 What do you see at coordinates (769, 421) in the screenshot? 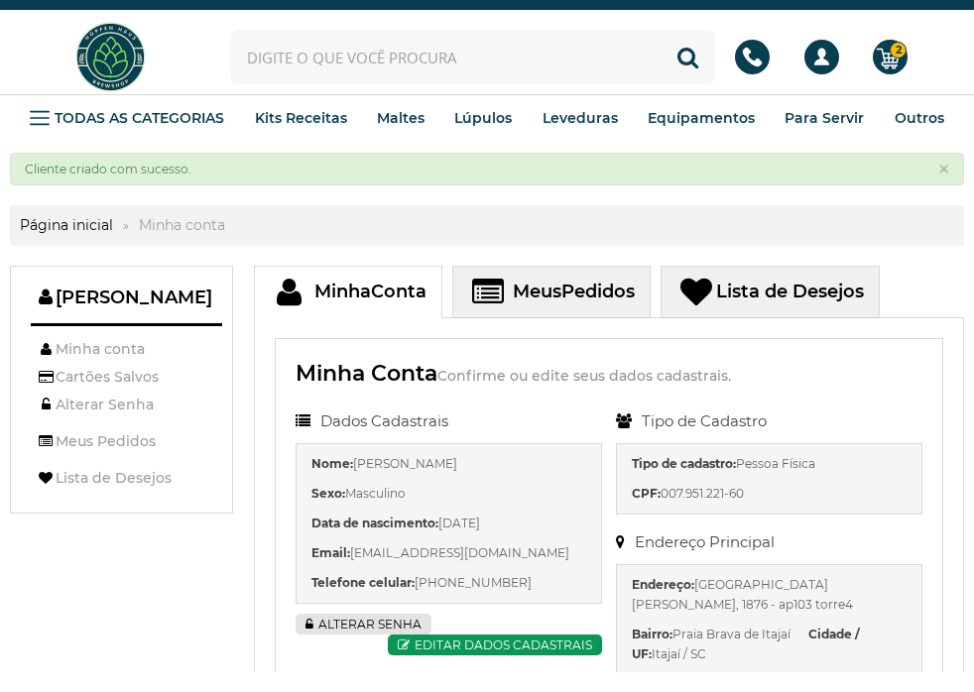
I see `legend: Tipo de Cadastro` at bounding box center [769, 421].